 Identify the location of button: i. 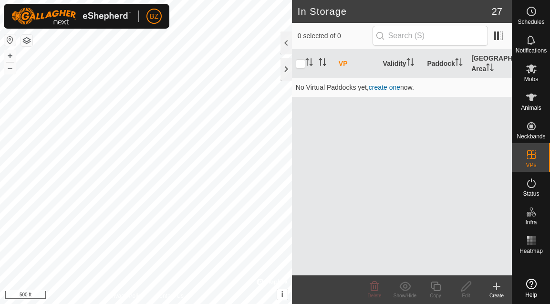
(282, 294).